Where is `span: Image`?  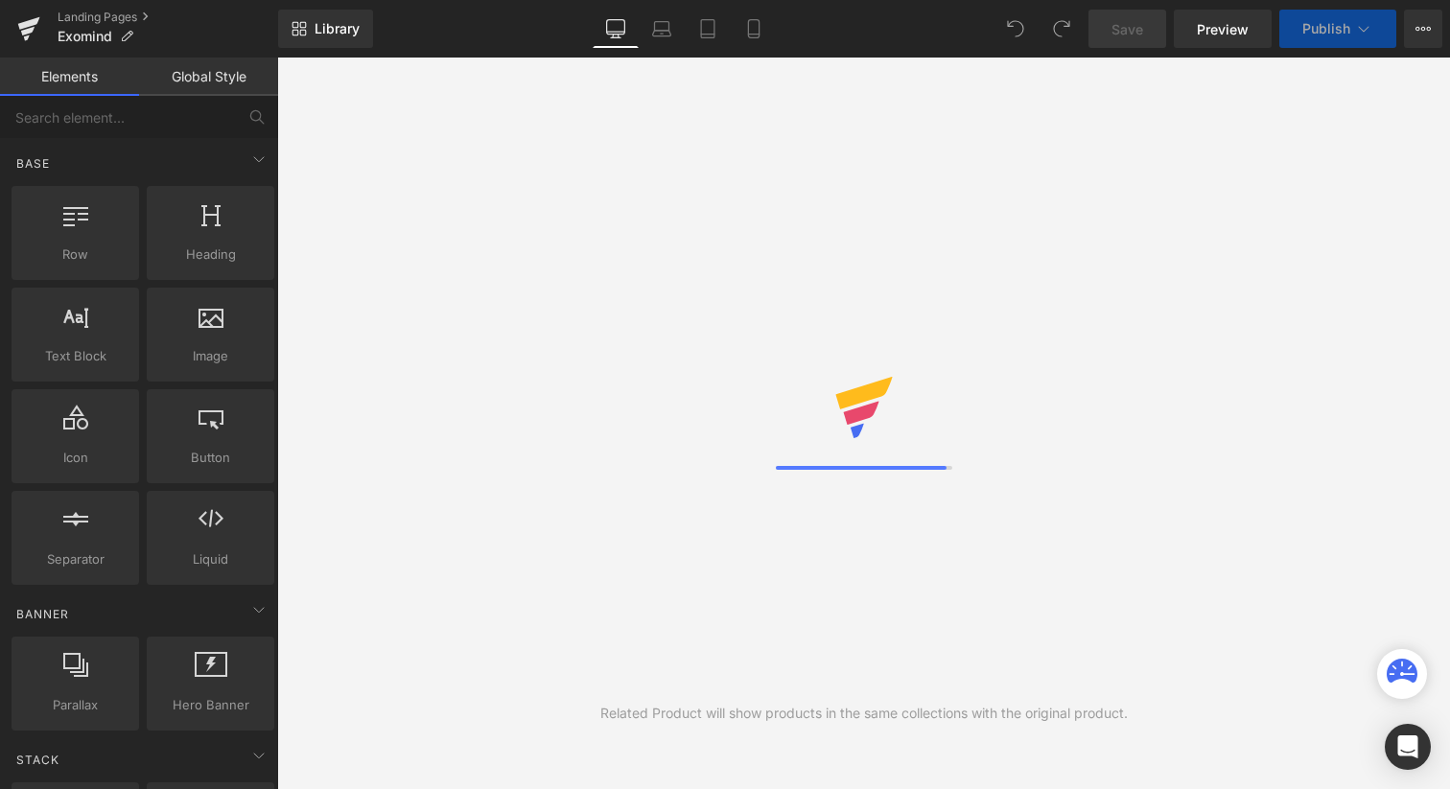
span: Image is located at coordinates (210, 356).